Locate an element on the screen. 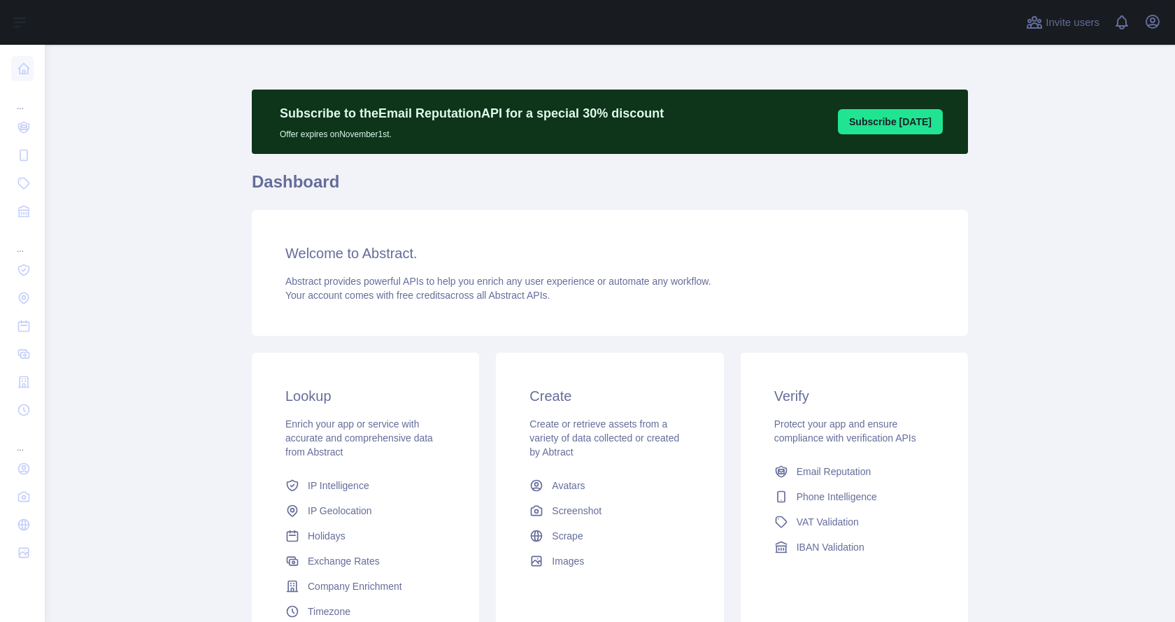 The image size is (1175, 622). button: Invite users is located at coordinates (1063, 22).